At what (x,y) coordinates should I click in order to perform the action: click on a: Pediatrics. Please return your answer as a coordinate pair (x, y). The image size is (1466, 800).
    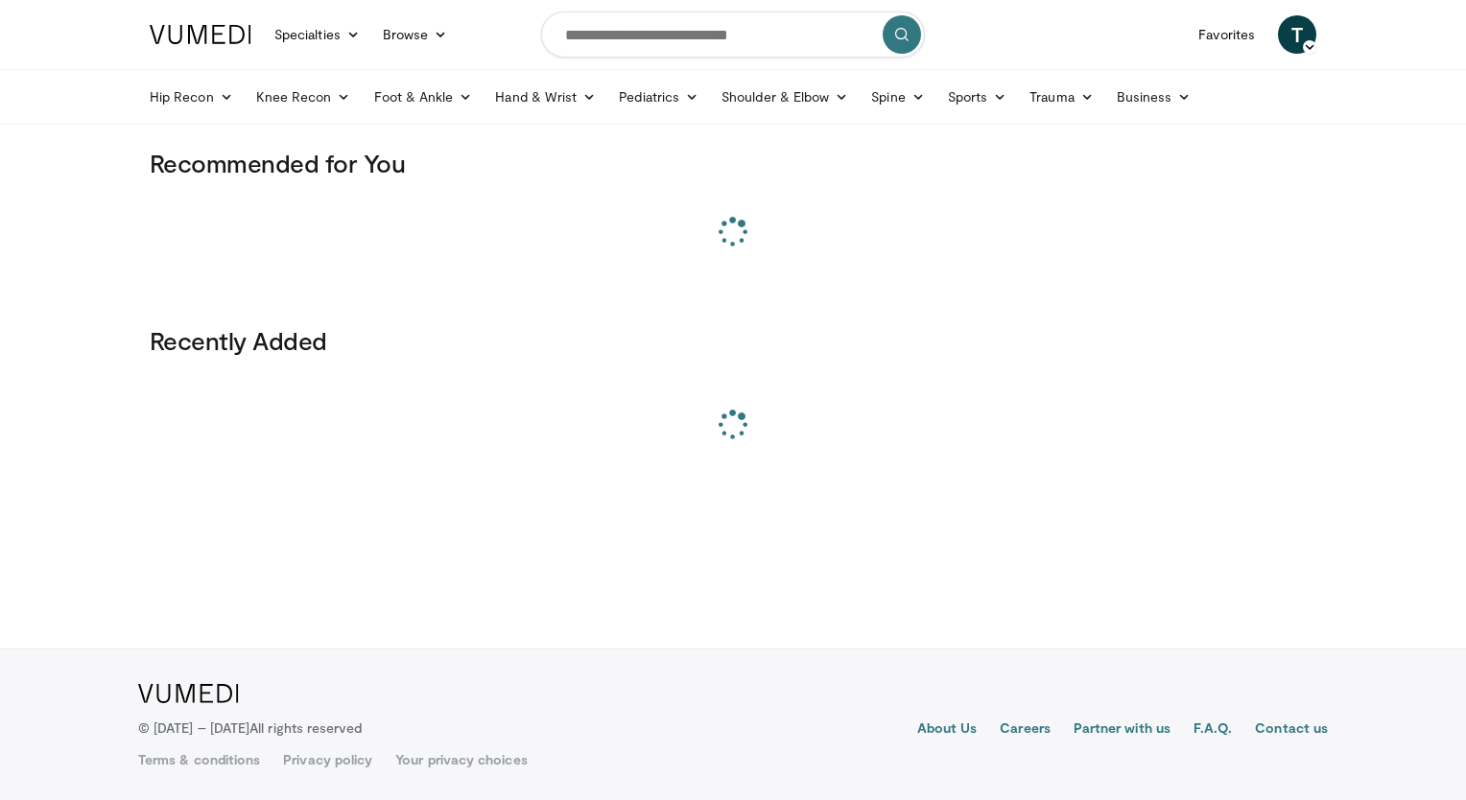
    Looking at the image, I should click on (658, 97).